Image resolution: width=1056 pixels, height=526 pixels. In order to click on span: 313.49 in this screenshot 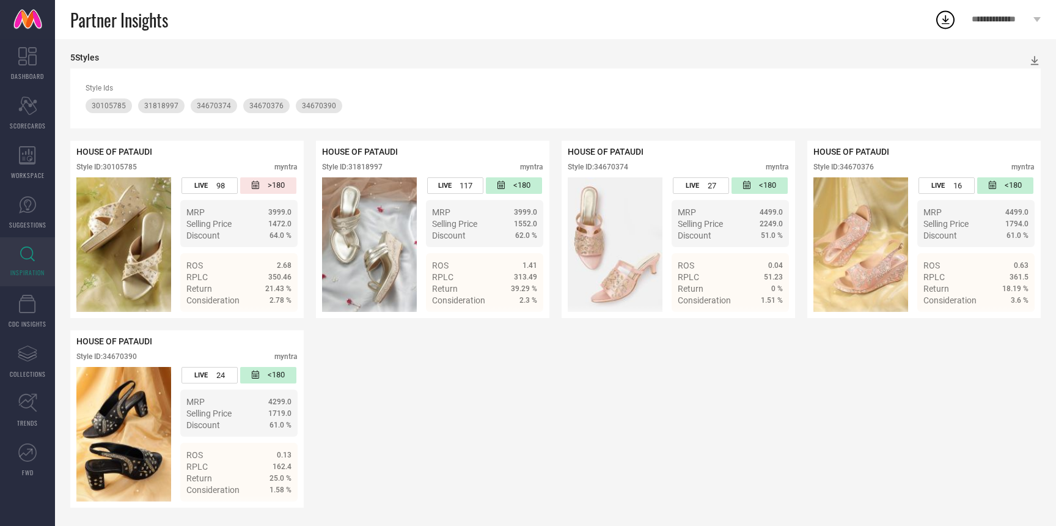, I will do `click(526, 277)`.